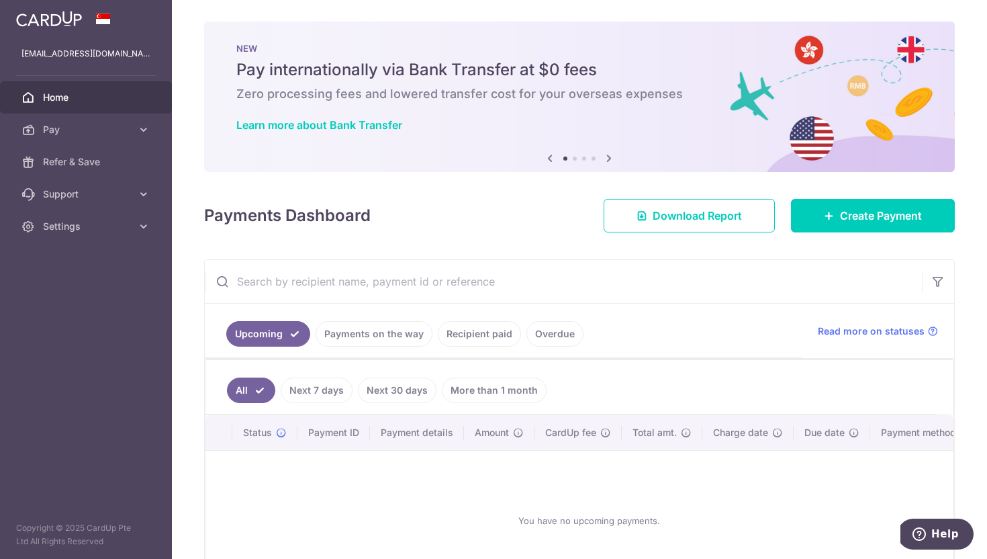 This screenshot has height=559, width=987. What do you see at coordinates (87, 226) in the screenshot?
I see `span: Settings` at bounding box center [87, 226].